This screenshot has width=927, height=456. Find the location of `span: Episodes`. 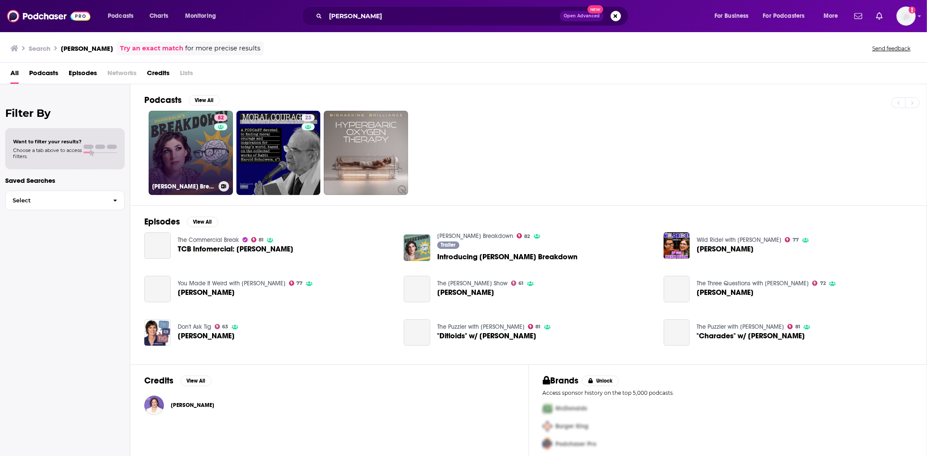

span: Episodes is located at coordinates (83, 75).